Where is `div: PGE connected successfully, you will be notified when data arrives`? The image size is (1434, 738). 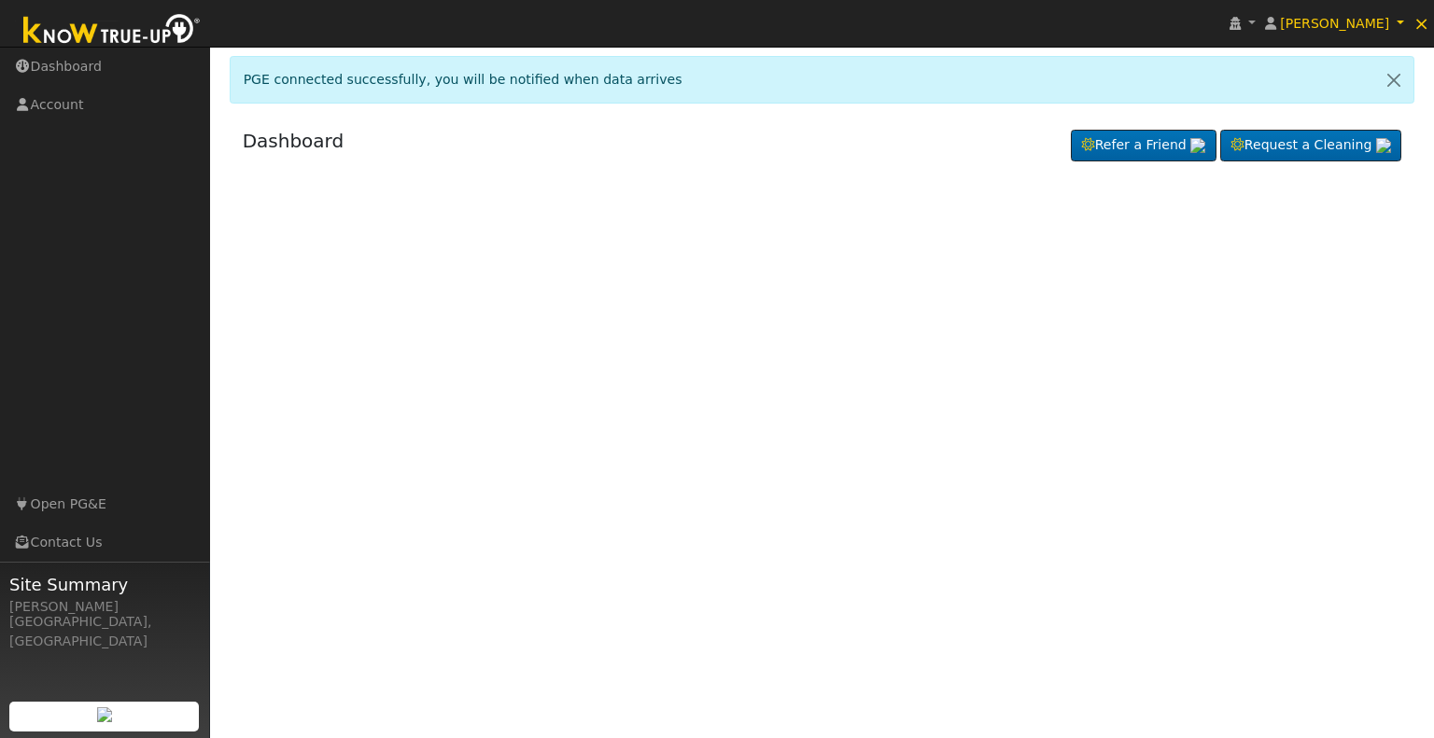 div: PGE connected successfully, you will be notified when data arrives is located at coordinates (822, 79).